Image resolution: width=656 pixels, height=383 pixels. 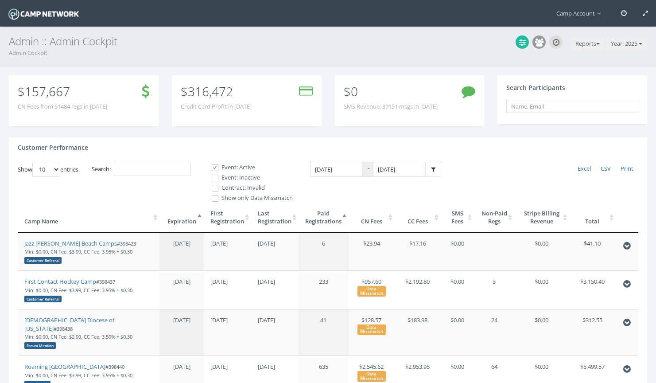 What do you see at coordinates (248, 167) in the screenshot?
I see `label: Event: Active` at bounding box center [248, 167].